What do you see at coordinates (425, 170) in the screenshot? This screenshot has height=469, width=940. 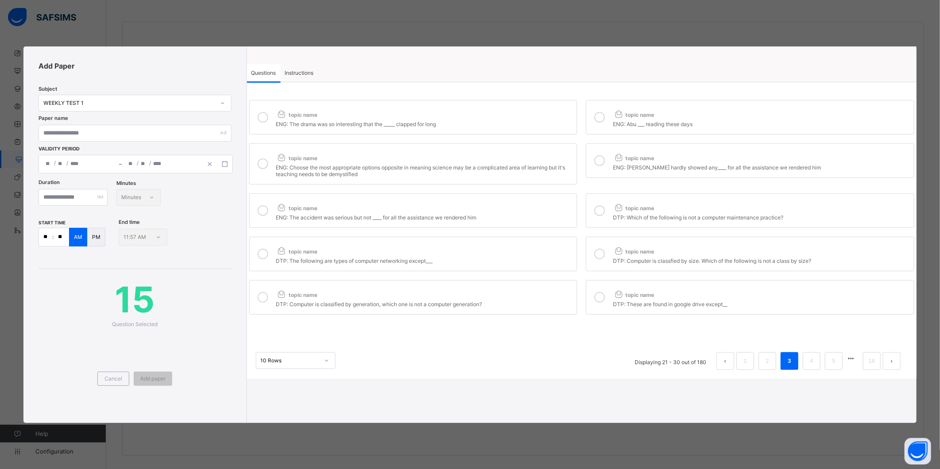 I see `div: ENG: Choose the most appropriate options opposite in meaning science may be a complicated area of...` at bounding box center [425, 170].